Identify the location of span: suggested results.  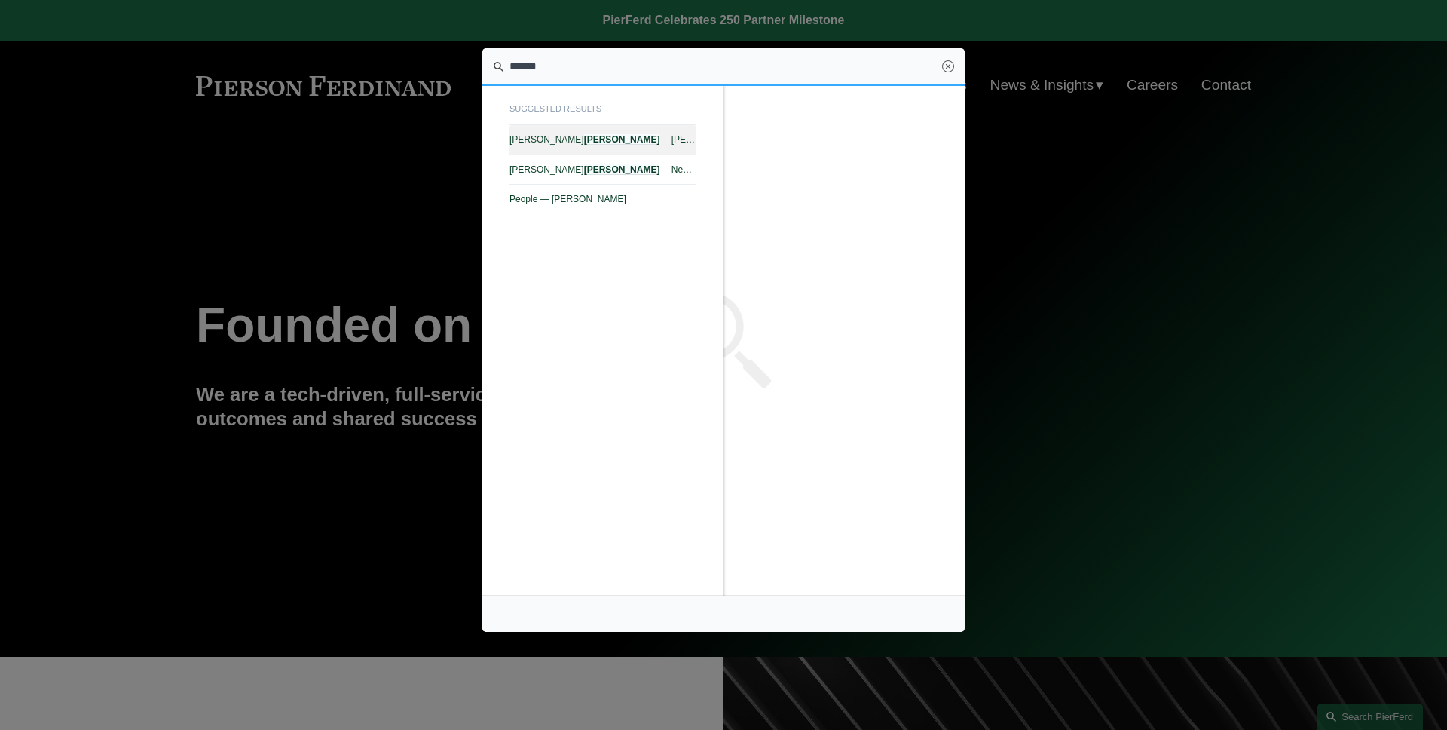
(603, 112).